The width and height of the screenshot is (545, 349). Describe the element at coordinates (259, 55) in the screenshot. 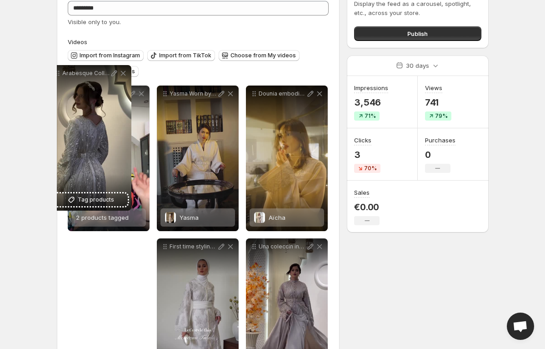

I see `button: Choose from My videos` at that location.